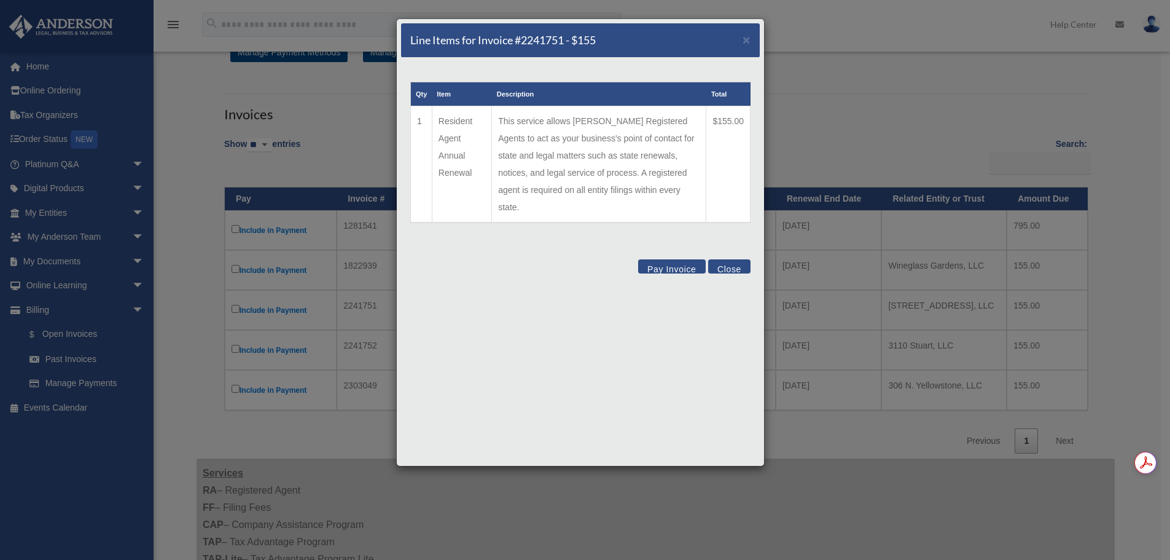 The width and height of the screenshot is (1170, 560). What do you see at coordinates (461, 165) in the screenshot?
I see `td: Resident Agent Annual Renewal` at bounding box center [461, 165].